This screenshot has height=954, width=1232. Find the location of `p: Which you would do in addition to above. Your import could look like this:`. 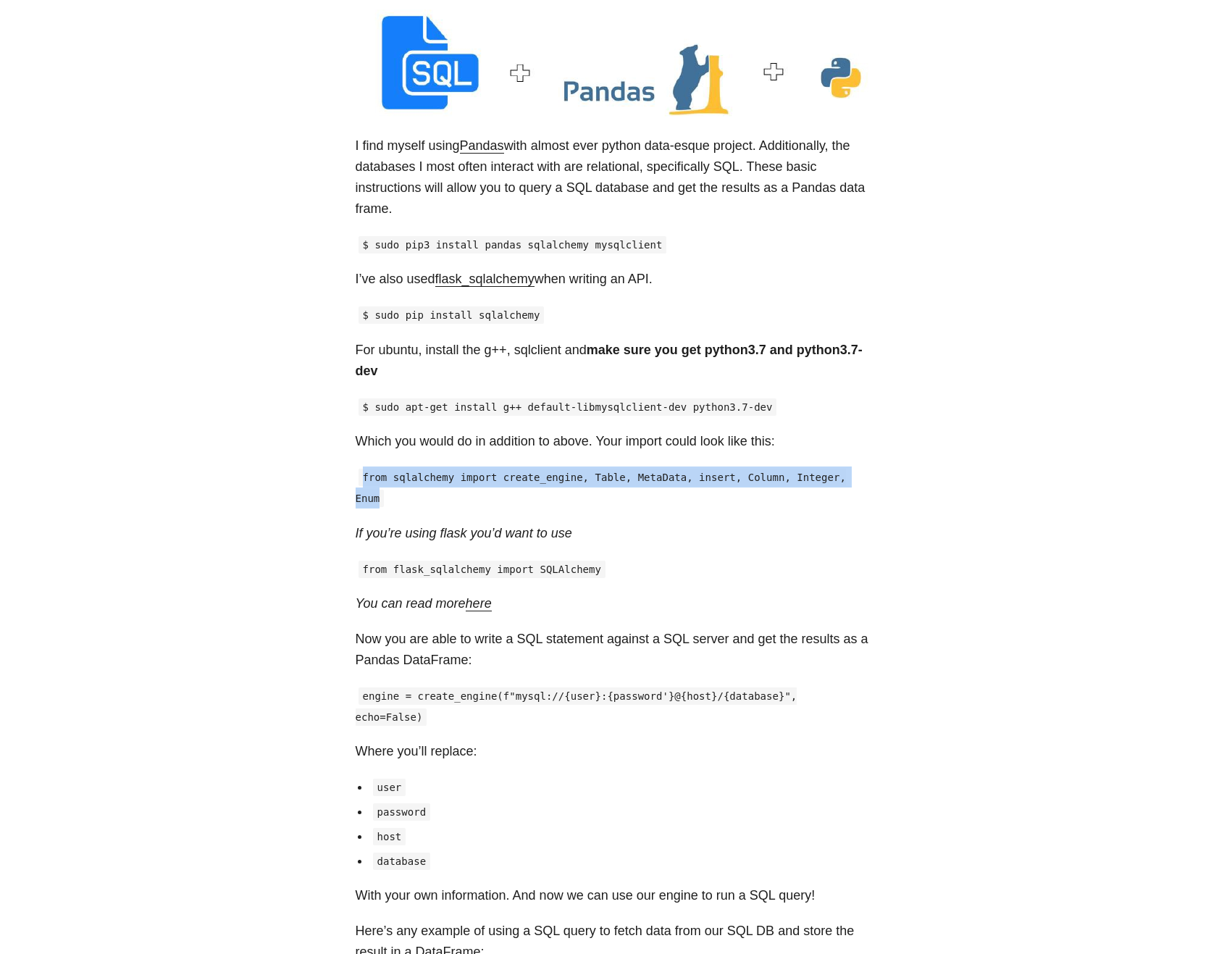

p: Which you would do in addition to above. Your import could look like this: is located at coordinates (616, 441).